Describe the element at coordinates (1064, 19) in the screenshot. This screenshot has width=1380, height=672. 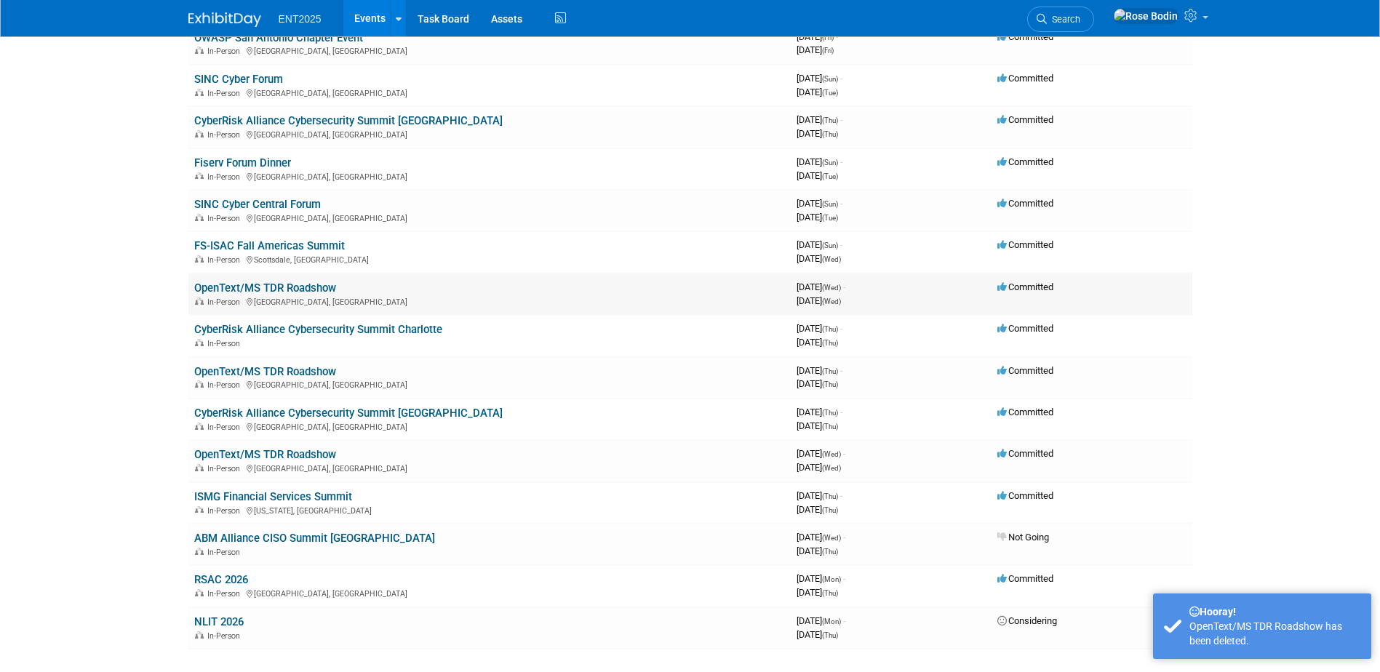
I see `span: Search` at that location.